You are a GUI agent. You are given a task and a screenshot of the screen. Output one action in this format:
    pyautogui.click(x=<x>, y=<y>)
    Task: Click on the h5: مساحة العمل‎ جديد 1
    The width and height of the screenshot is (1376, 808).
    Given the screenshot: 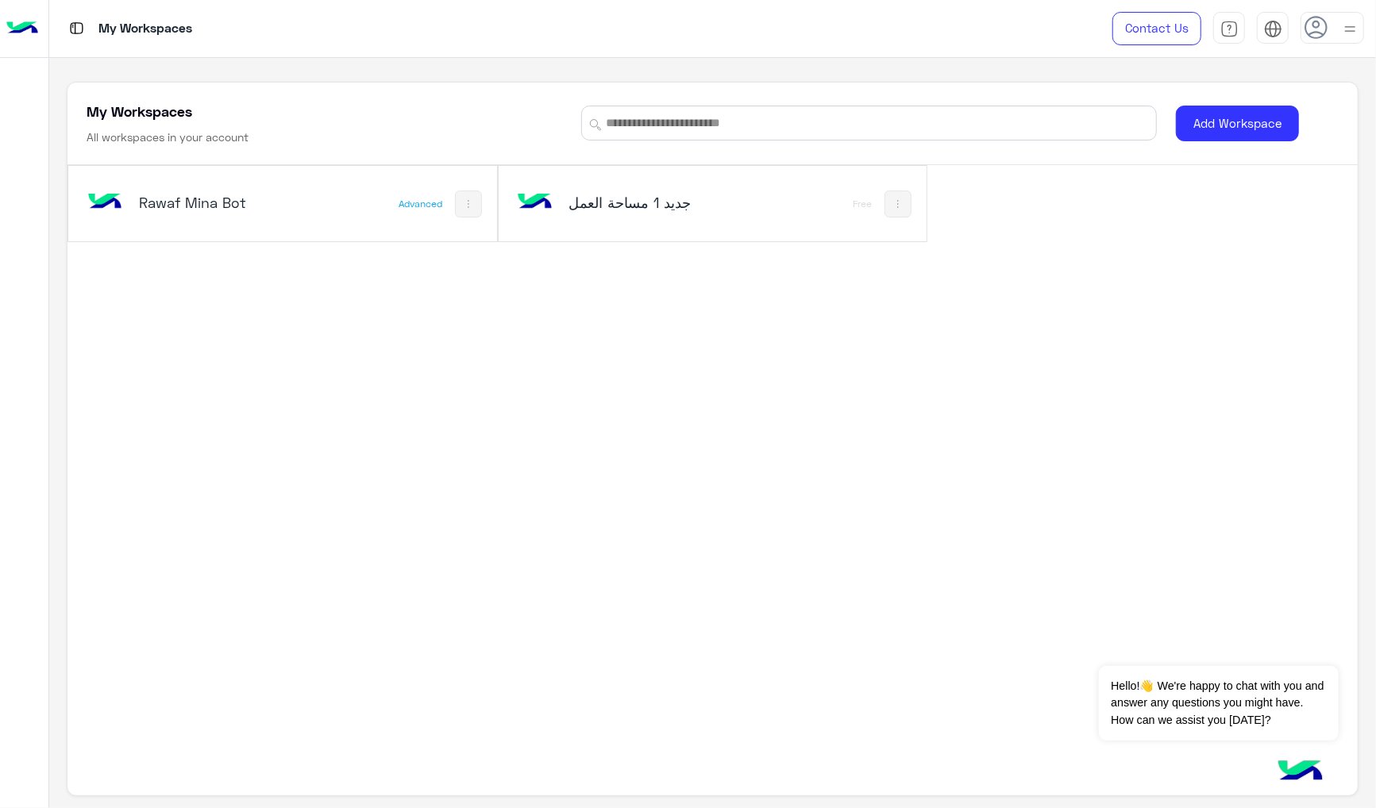 What is the action you would take?
    pyautogui.click(x=640, y=202)
    